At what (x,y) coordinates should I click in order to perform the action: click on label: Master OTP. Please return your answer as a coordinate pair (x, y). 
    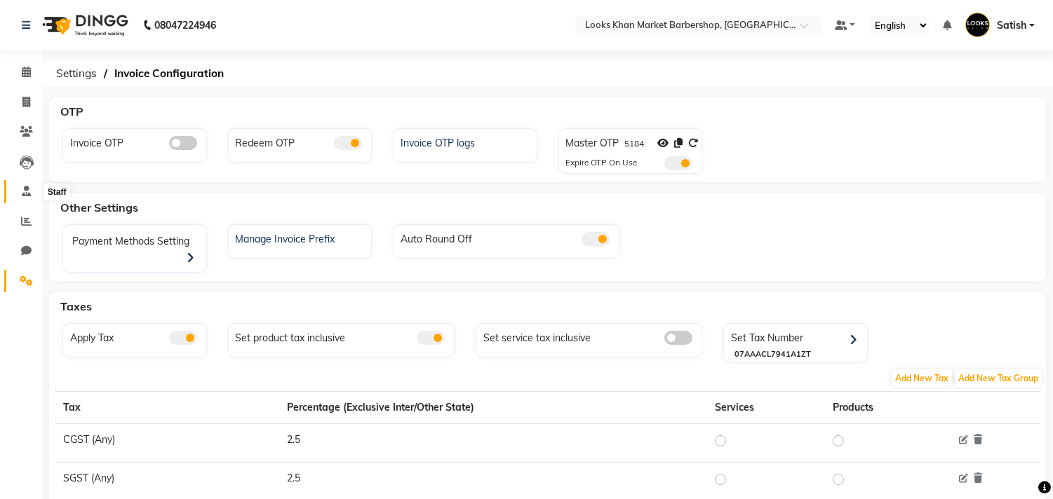
    Looking at the image, I should click on (593, 143).